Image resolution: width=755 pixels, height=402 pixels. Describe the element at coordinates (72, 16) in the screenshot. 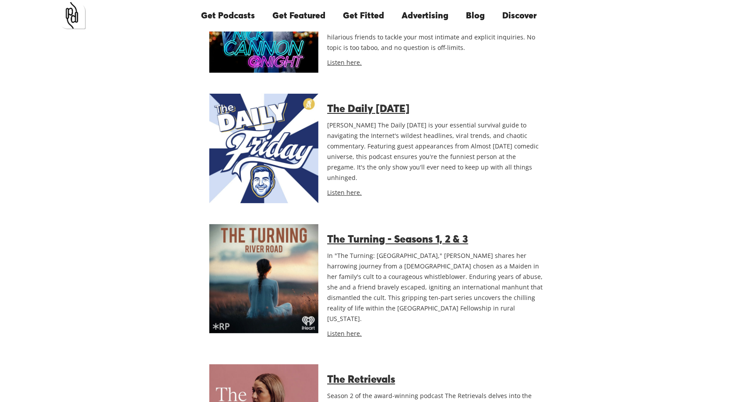

I see `a: home` at that location.